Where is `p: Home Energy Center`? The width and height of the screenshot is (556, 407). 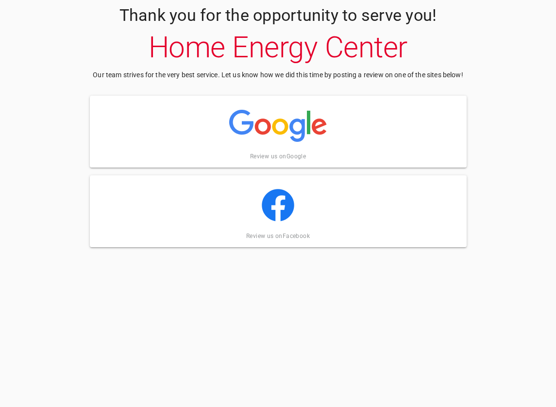 p: Home Energy Center is located at coordinates (278, 48).